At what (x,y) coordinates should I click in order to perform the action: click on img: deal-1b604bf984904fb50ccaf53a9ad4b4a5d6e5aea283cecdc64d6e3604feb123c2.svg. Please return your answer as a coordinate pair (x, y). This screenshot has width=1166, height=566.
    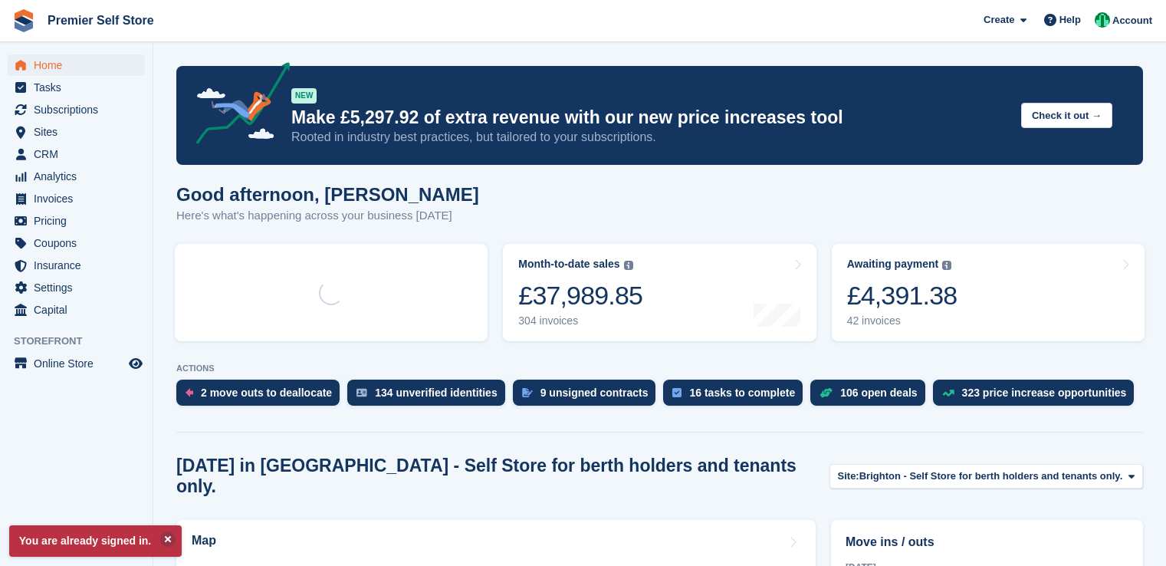
    Looking at the image, I should click on (825, 392).